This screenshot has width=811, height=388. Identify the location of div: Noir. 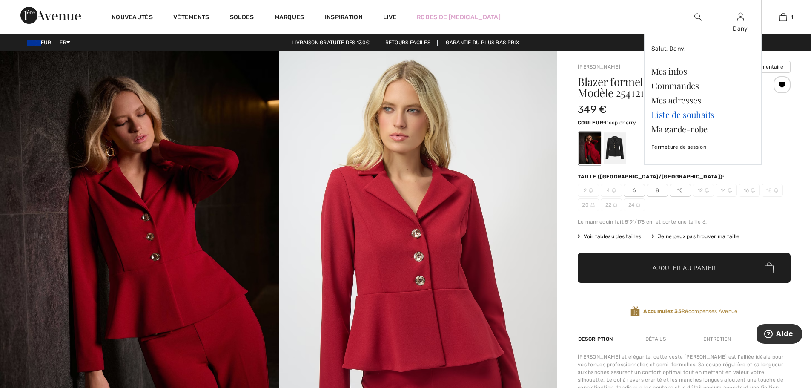
(615, 148).